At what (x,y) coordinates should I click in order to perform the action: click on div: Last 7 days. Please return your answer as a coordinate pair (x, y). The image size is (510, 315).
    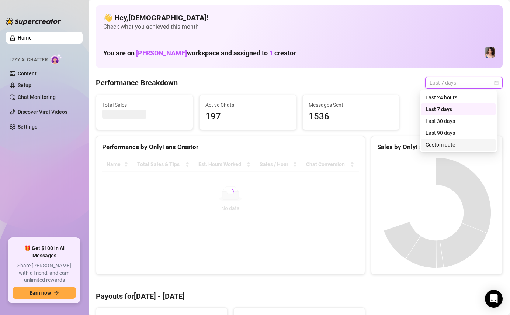
    Looking at the image, I should click on (458, 109).